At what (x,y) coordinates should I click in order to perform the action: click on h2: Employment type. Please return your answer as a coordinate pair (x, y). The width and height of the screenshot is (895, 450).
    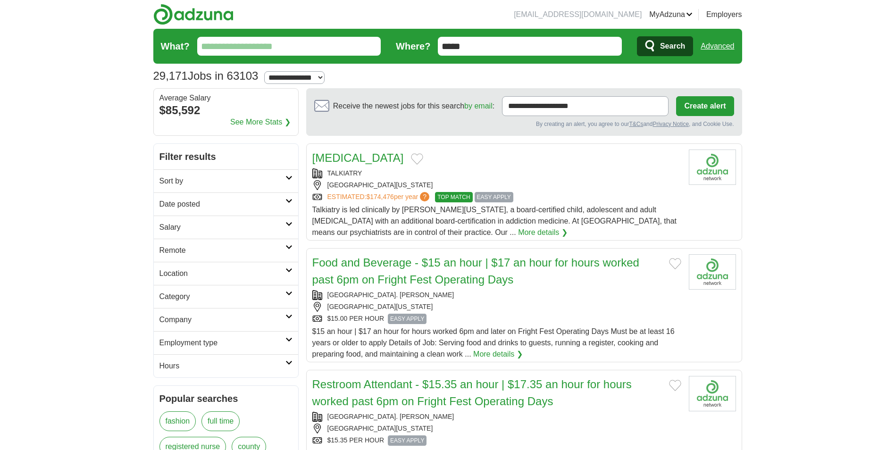
    Looking at the image, I should click on (222, 343).